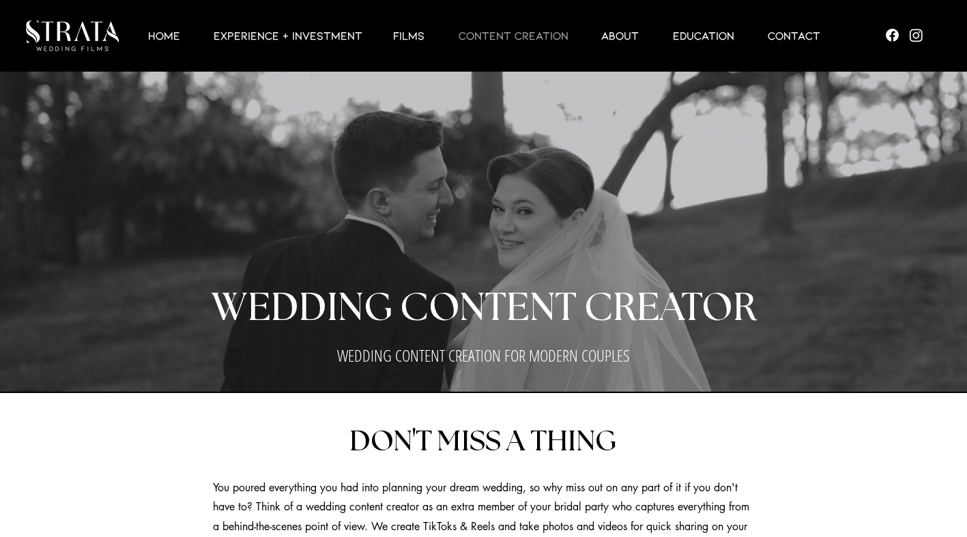  I want to click on p: Contact, so click(793, 35).